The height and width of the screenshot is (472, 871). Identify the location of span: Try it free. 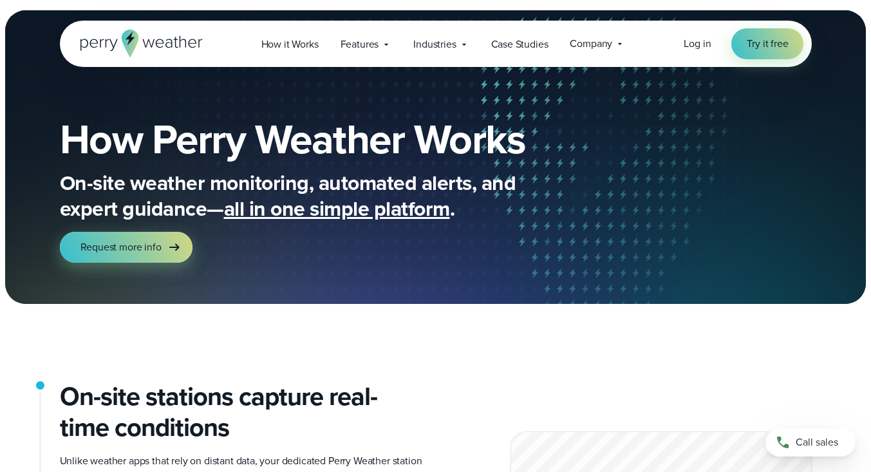
(767, 44).